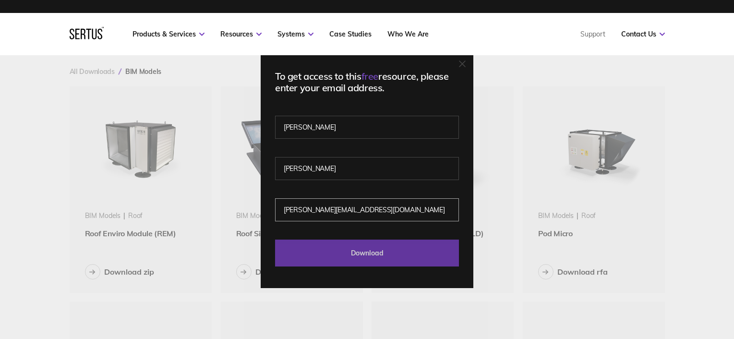 Image resolution: width=734 pixels, height=339 pixels. What do you see at coordinates (710, 316) in the screenshot?
I see `div: Chat Widget` at bounding box center [710, 316].